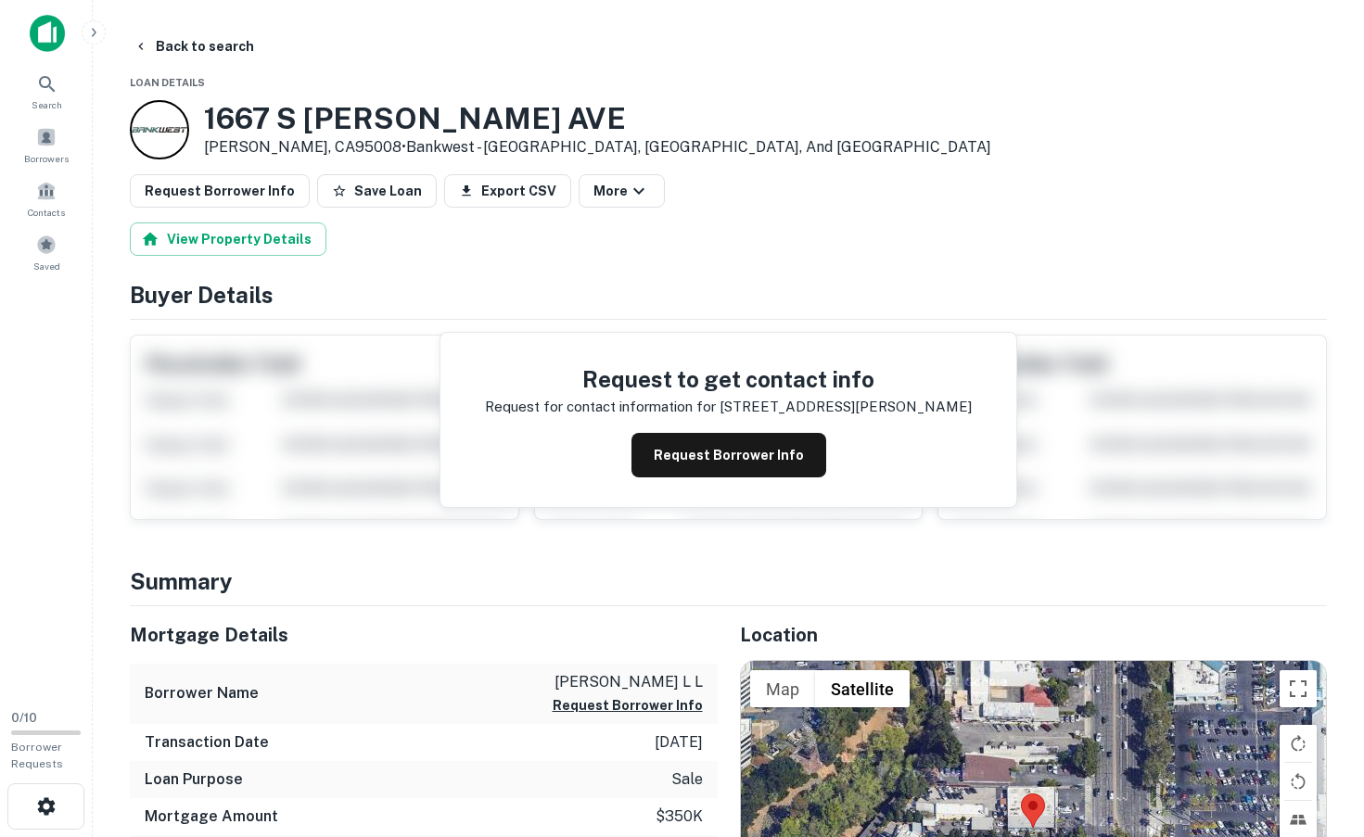  I want to click on h6: Borrower Name, so click(201, 694).